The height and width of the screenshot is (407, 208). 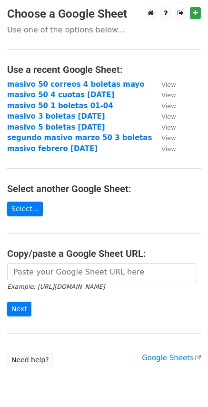 What do you see at coordinates (19, 309) in the screenshot?
I see `input: Next` at bounding box center [19, 309].